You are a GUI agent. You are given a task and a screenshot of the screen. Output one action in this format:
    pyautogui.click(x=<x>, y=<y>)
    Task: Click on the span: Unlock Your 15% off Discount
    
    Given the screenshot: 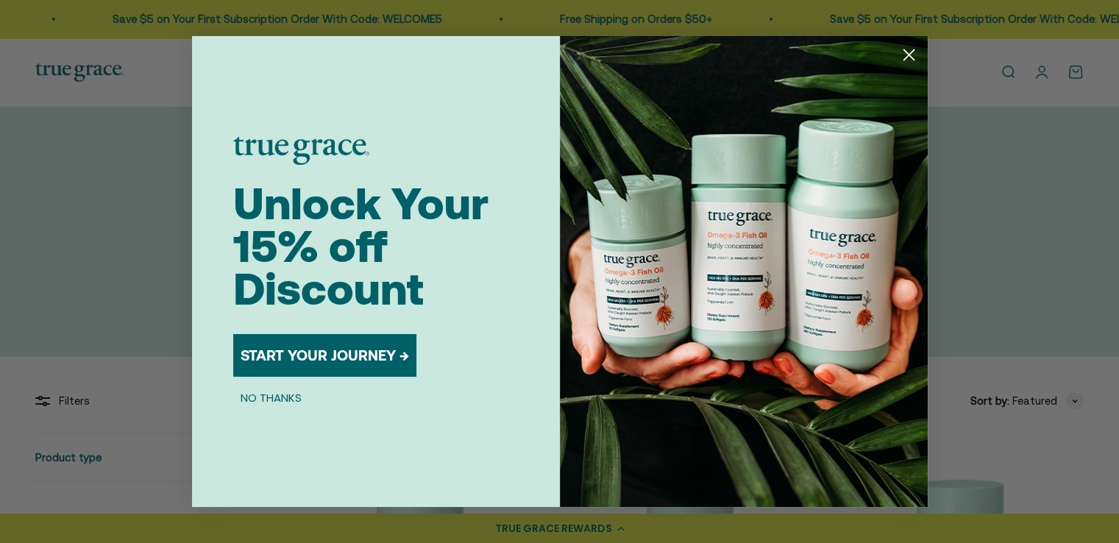 What is the action you would take?
    pyautogui.click(x=361, y=246)
    